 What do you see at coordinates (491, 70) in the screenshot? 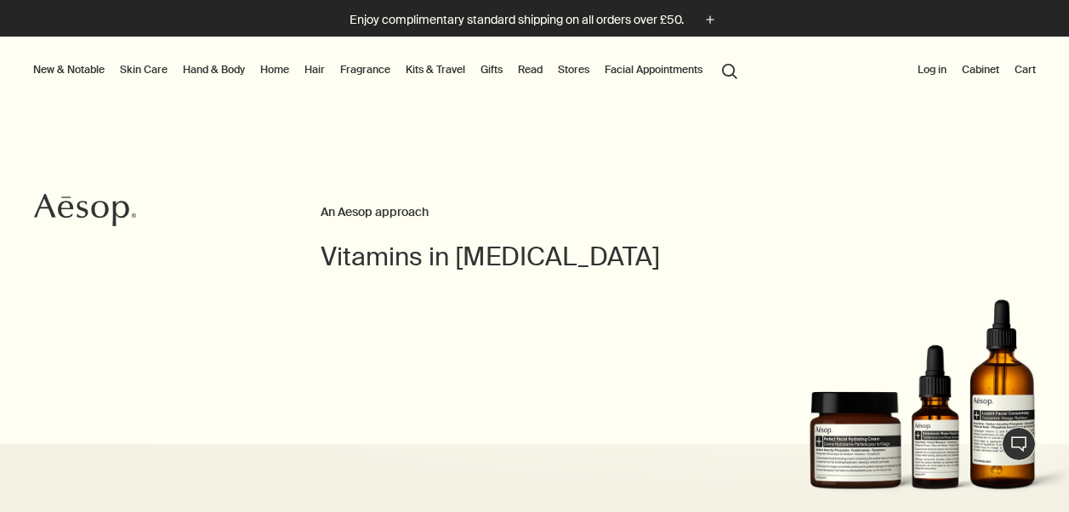
I see `a: Gifts` at bounding box center [491, 70].